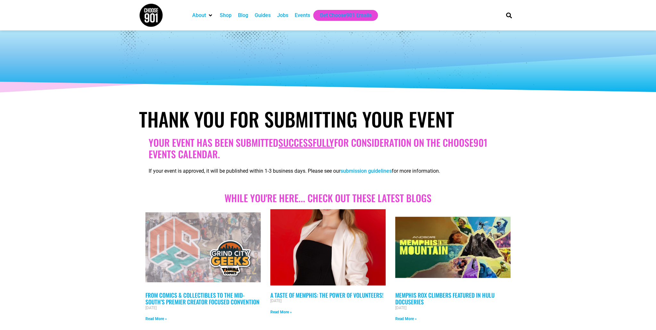 Image resolution: width=656 pixels, height=330 pixels. Describe the element at coordinates (202, 299) in the screenshot. I see `a: From Comics & Collectibles to the Mid-South’s Premier Creator Focused Convention` at that location.